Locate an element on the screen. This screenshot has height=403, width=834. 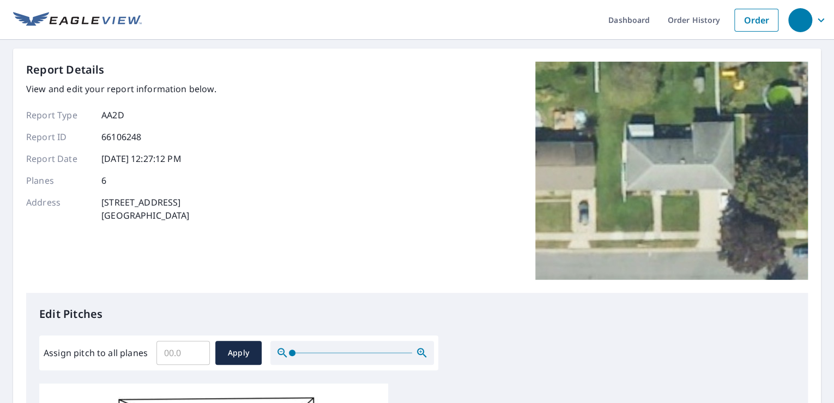
button: Apply is located at coordinates (238, 352).